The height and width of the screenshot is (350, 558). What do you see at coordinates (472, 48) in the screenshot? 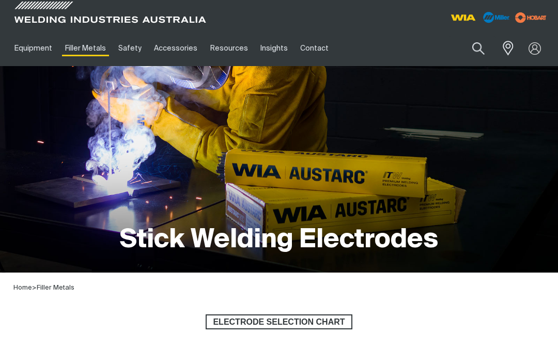
I see `input: Product name or item number...` at bounding box center [472, 48].